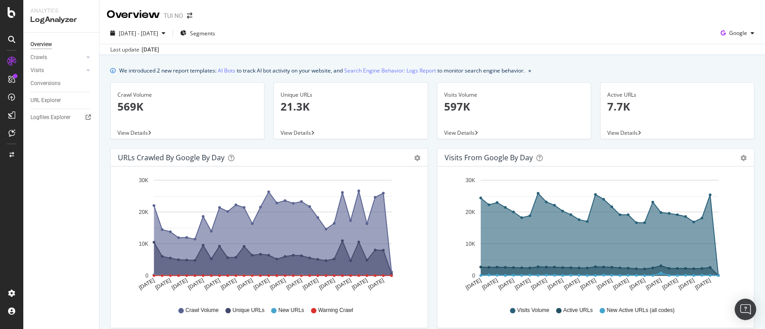 The height and width of the screenshot is (329, 765). I want to click on div: Visits, so click(37, 70).